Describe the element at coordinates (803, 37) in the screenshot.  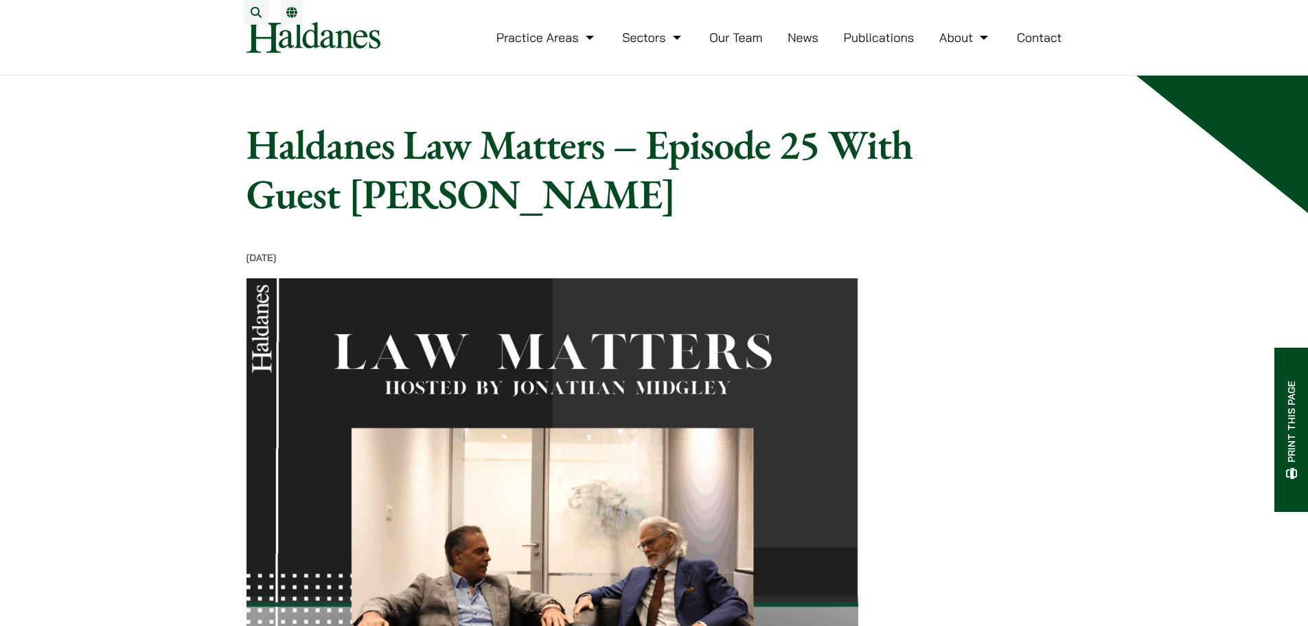
I see `a: News` at that location.